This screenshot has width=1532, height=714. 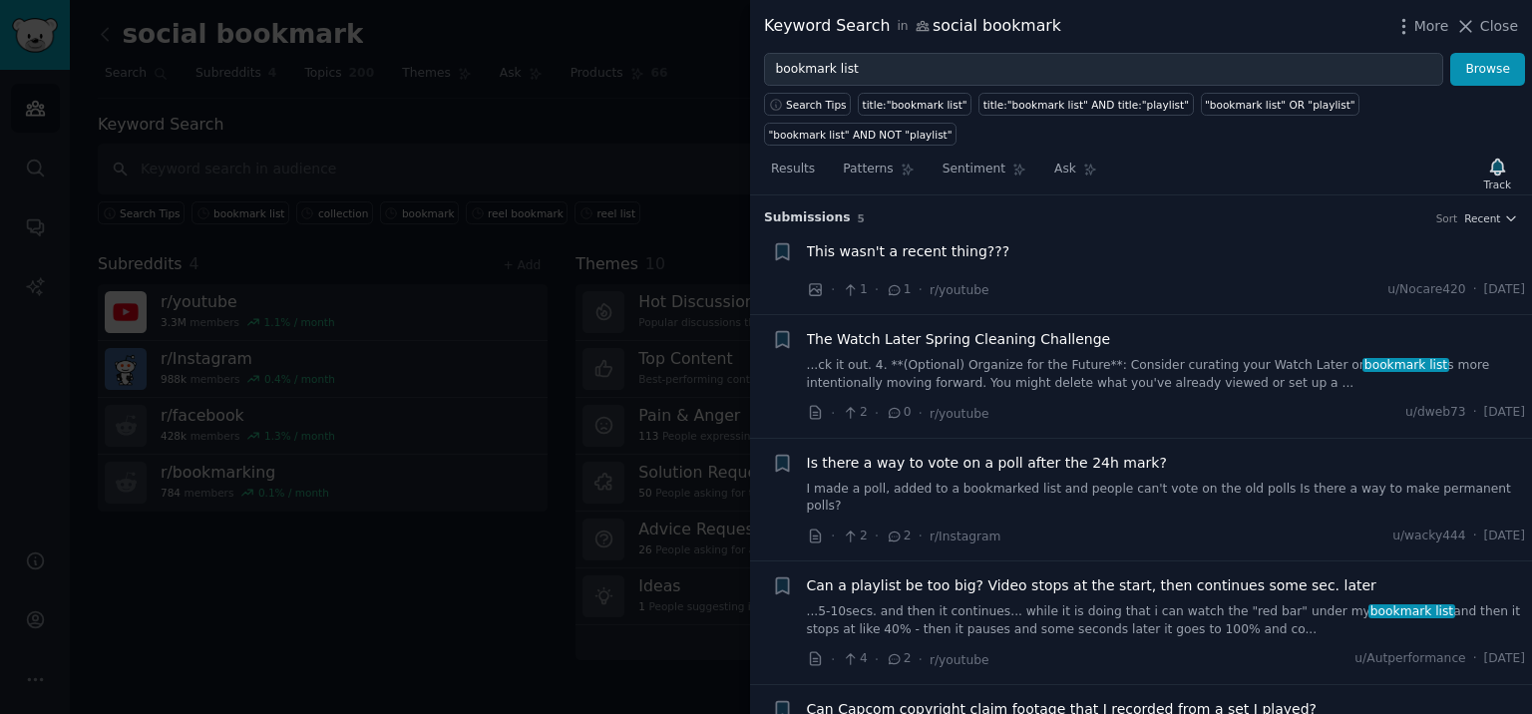 What do you see at coordinates (1075, 174) in the screenshot?
I see `a: Ask` at bounding box center [1075, 174].